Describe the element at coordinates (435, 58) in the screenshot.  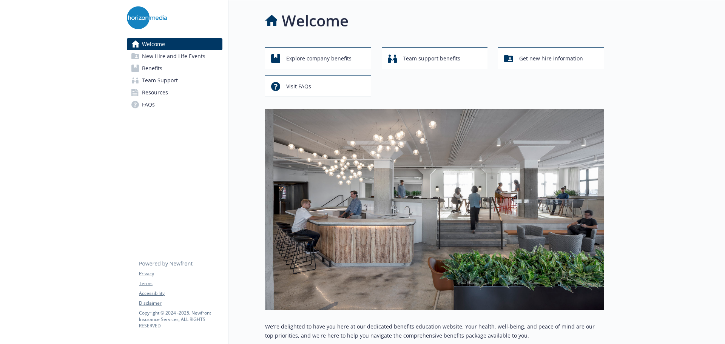
I see `button: Team support benefits` at that location.